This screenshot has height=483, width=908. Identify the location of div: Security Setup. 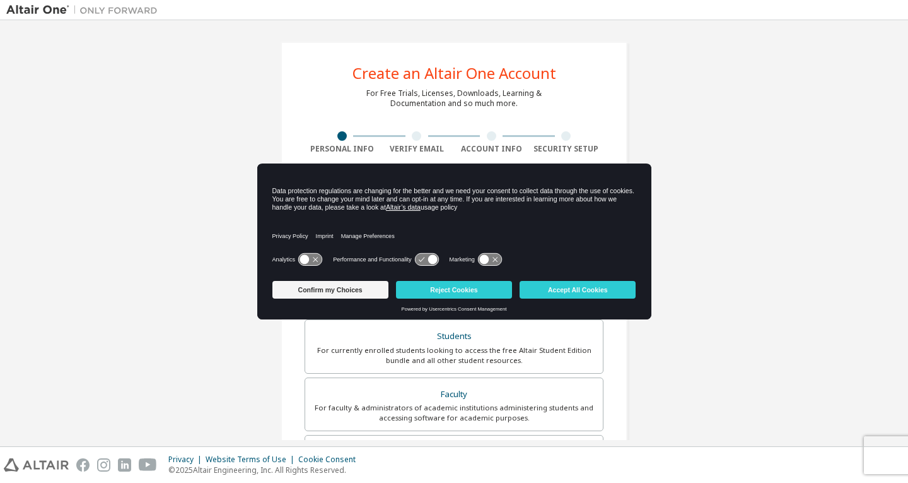
(567, 149).